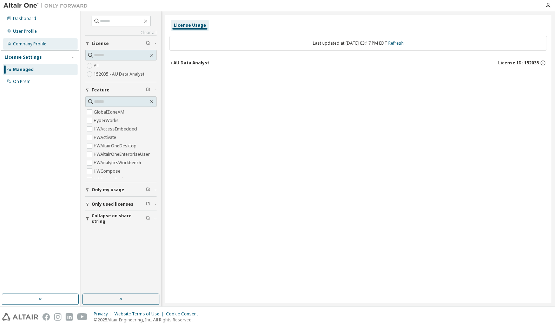 This screenshot has width=555, height=327. I want to click on button: Only my usage, so click(121, 190).